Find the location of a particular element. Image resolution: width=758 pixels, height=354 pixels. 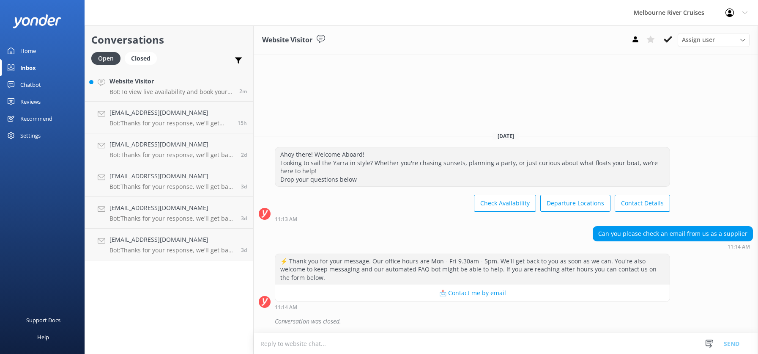

div: Reviews is located at coordinates (30, 101).